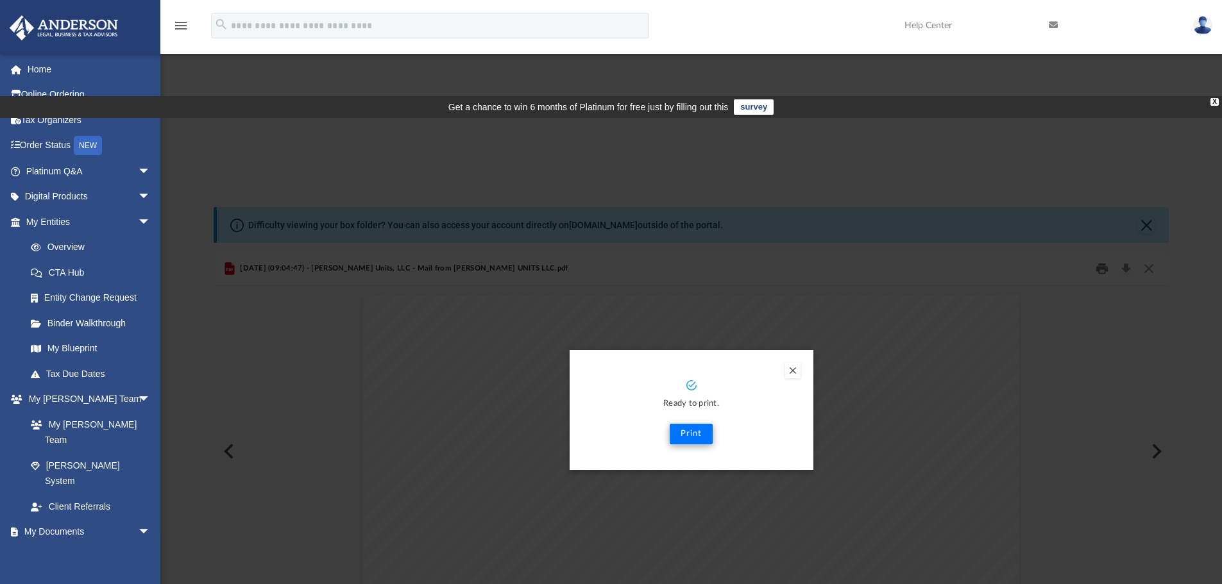 The image size is (1222, 584). What do you see at coordinates (86, 532) in the screenshot?
I see `a: My Documentsarrow_drop_down` at bounding box center [86, 532].